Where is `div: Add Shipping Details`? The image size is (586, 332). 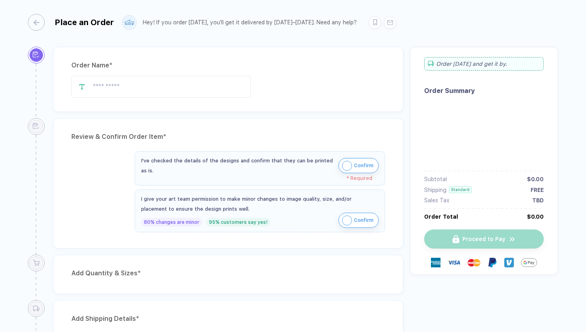 div: Add Shipping Details is located at coordinates (228, 318).